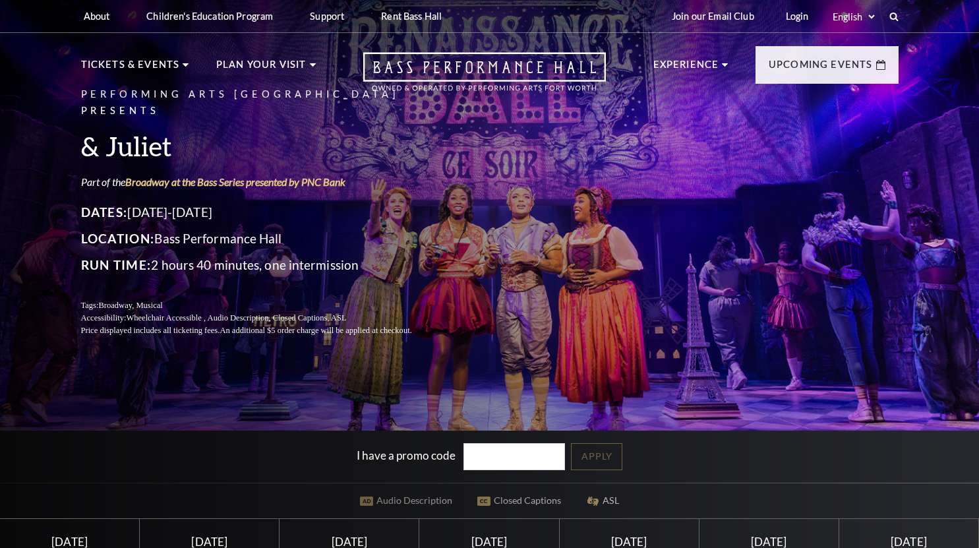 This screenshot has width=979, height=548. I want to click on p: Plan Your Visit, so click(261, 69).